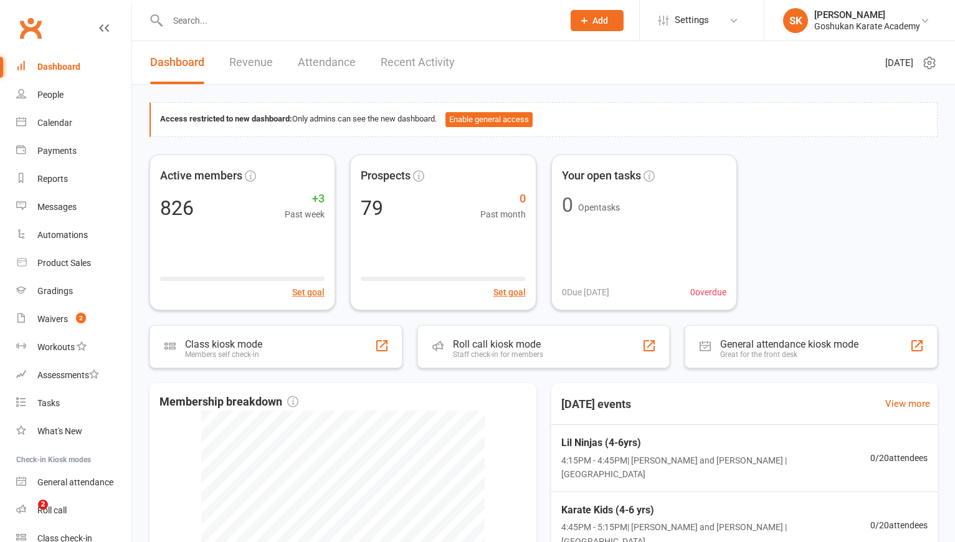 Image resolution: width=955 pixels, height=542 pixels. Describe the element at coordinates (52, 179) in the screenshot. I see `div: Reports` at that location.